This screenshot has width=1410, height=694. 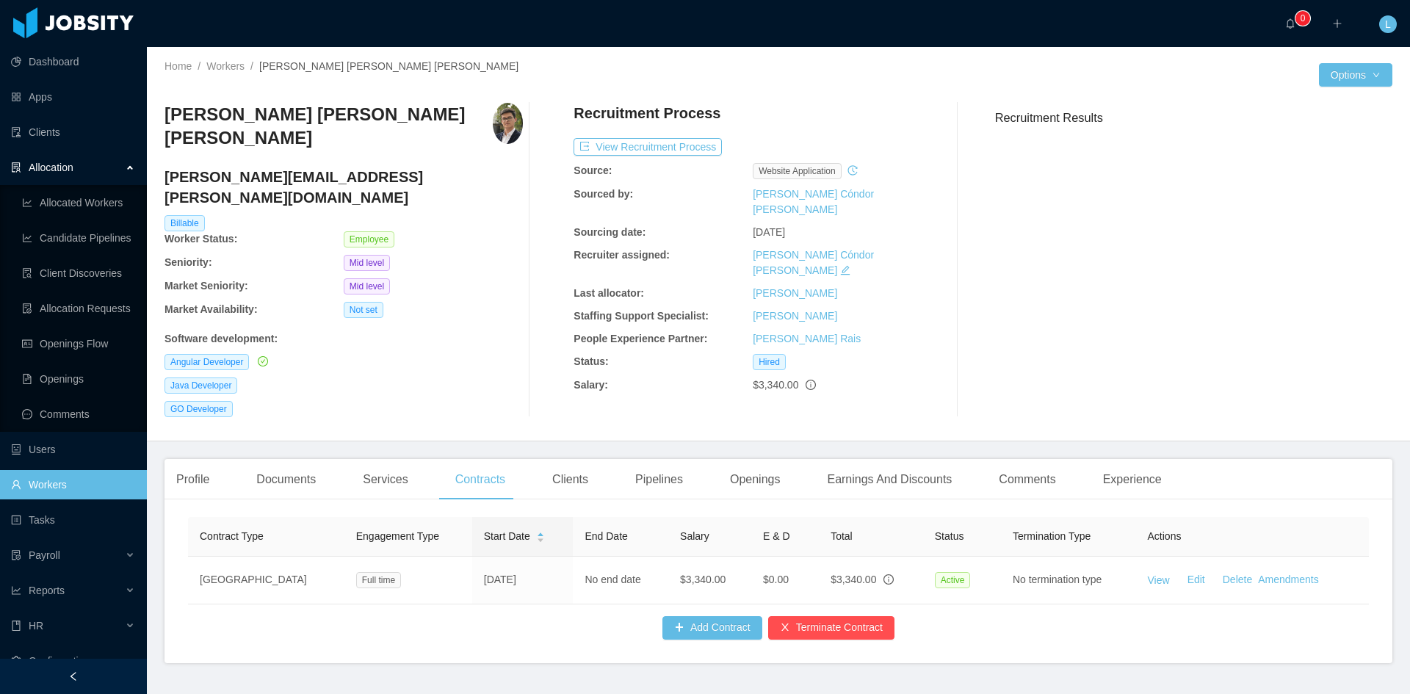 What do you see at coordinates (286, 480) in the screenshot?
I see `div: Documents` at bounding box center [286, 480].